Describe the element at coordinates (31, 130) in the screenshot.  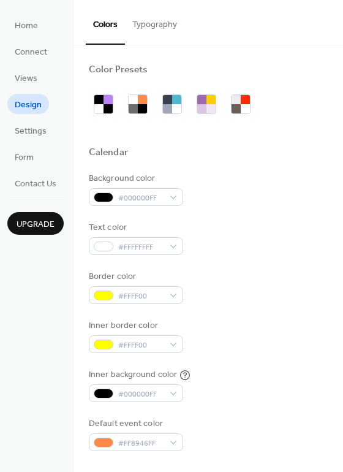
I see `a: Settings` at that location.